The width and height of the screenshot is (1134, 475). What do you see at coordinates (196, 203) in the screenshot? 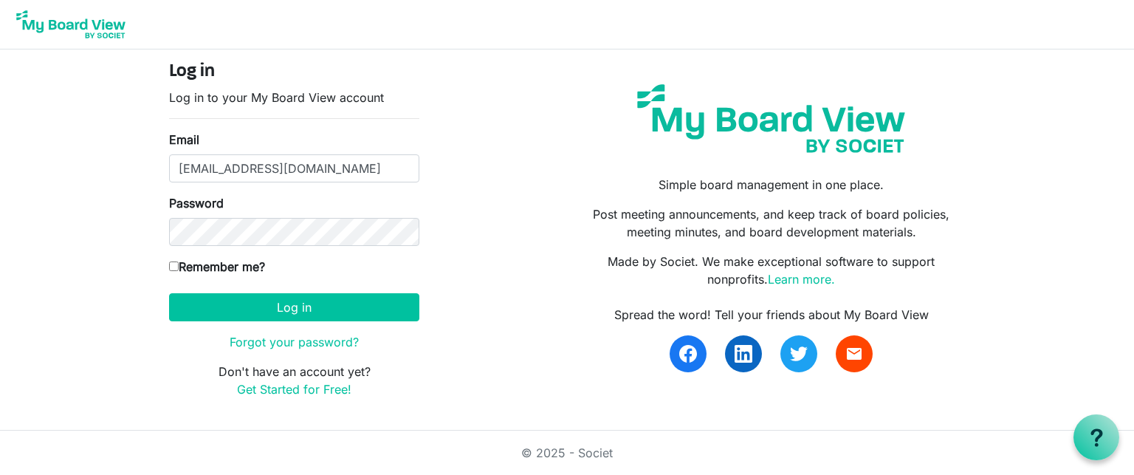
I see `label: Password` at bounding box center [196, 203].